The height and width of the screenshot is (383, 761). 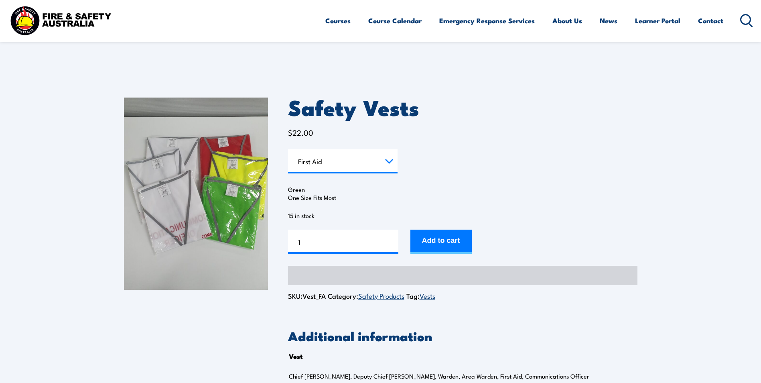 What do you see at coordinates (657, 20) in the screenshot?
I see `a: Learner Portal` at bounding box center [657, 20].